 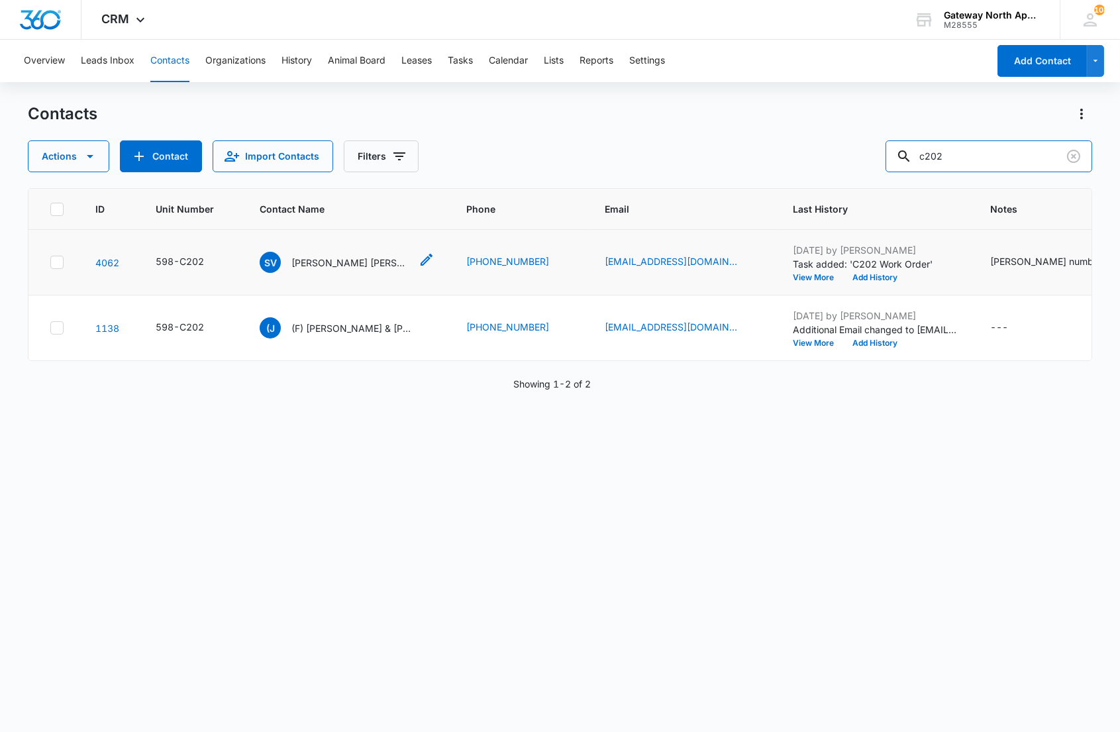 What do you see at coordinates (297, 61) in the screenshot?
I see `button: History` at bounding box center [297, 61].